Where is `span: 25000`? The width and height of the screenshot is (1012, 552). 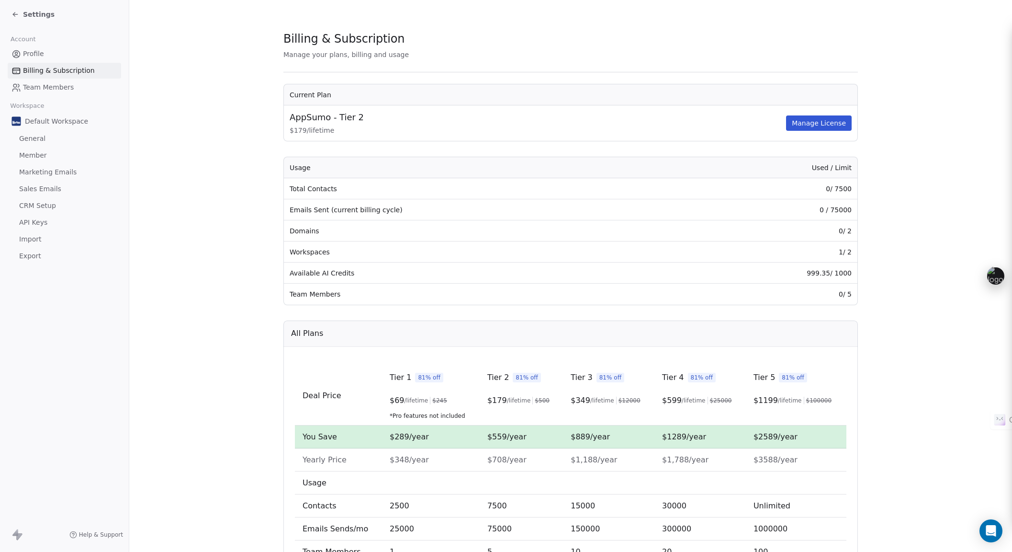
span: 25000 is located at coordinates (402, 528).